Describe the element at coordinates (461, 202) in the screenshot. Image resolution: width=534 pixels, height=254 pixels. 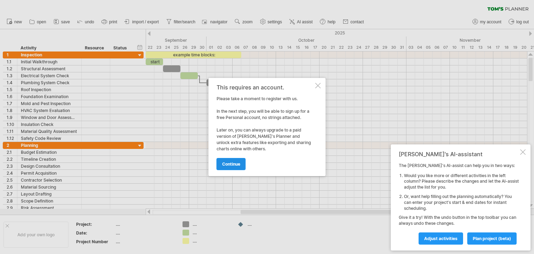
I see `li: Or, want help filling out the planning automatically? You can enter your project's start & end da...` at that location.